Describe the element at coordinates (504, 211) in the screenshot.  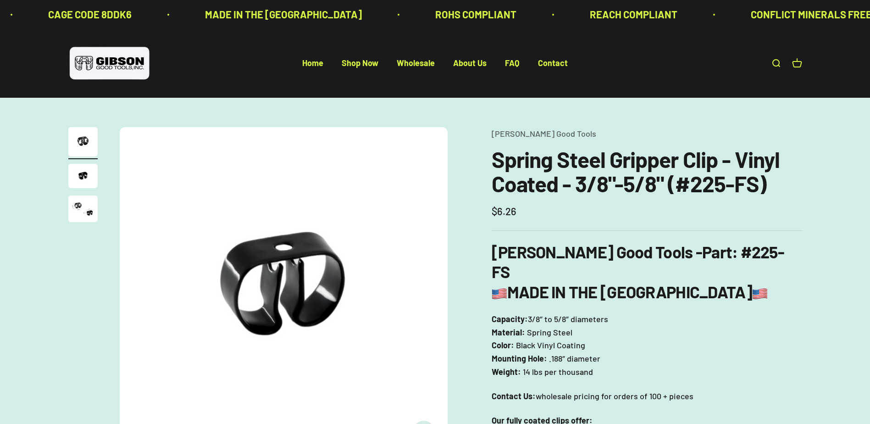
I see `sale-price: $6.26` at that location.